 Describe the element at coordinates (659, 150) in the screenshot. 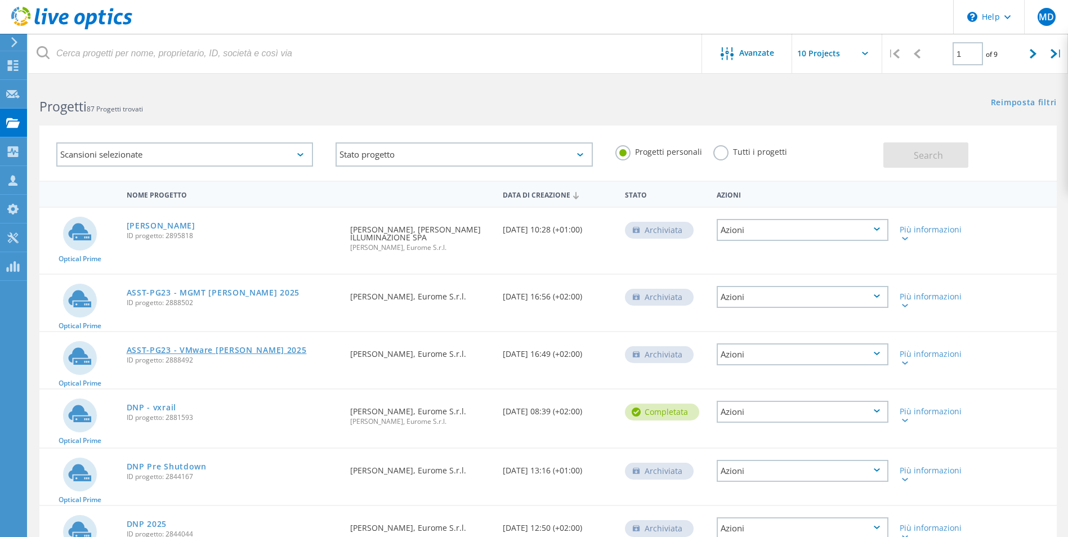

I see `label: Progetti personali` at that location.